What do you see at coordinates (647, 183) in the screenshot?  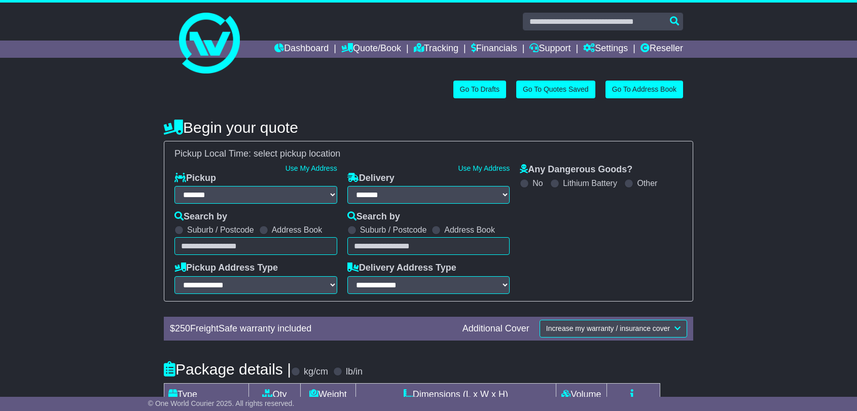 I see `label: Other` at bounding box center [647, 183].